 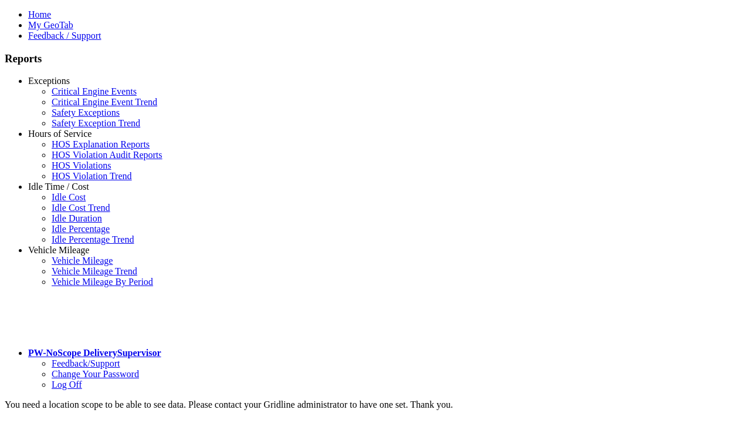 What do you see at coordinates (81, 165) in the screenshot?
I see `a: HOS Violations` at bounding box center [81, 165].